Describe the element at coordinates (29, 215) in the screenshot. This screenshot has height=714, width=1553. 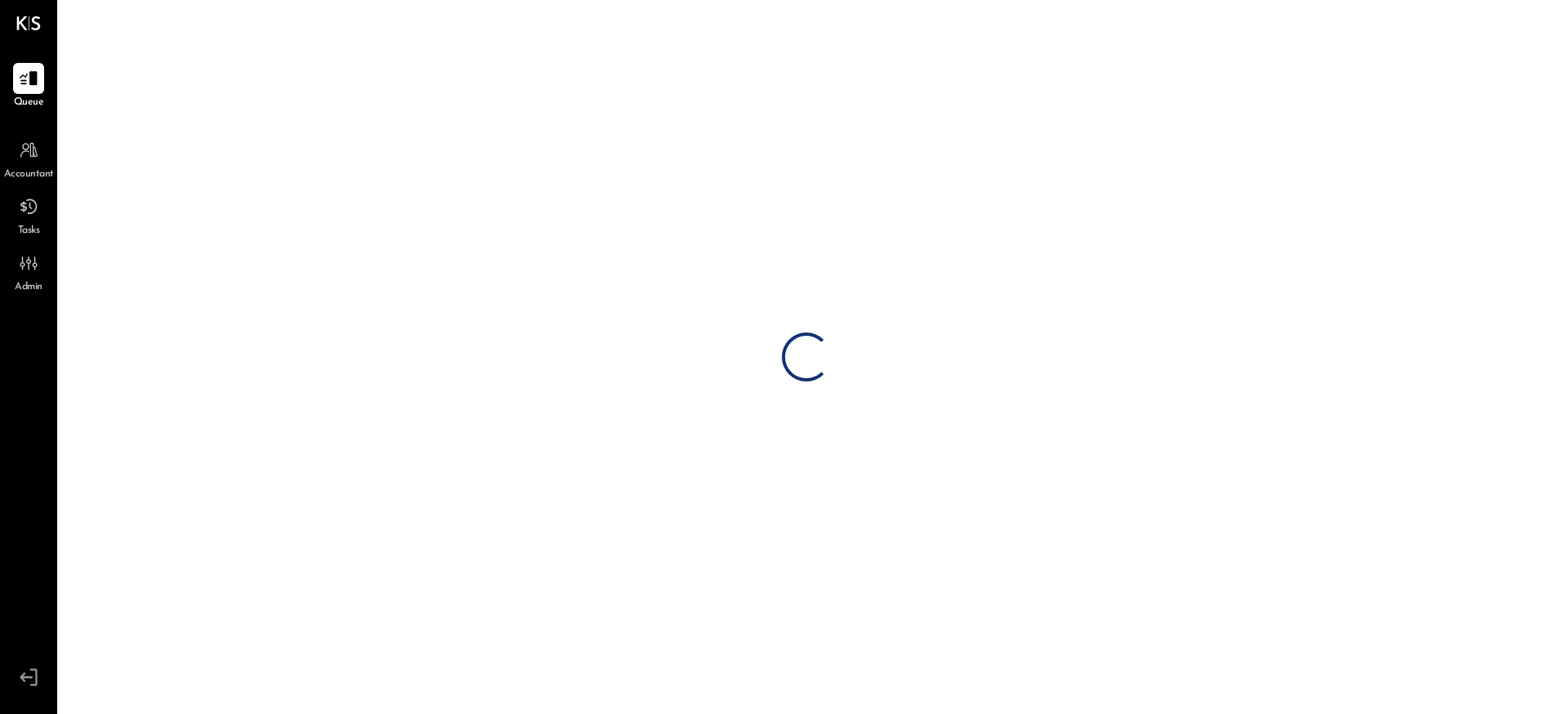
I see `a: Tasks` at that location.